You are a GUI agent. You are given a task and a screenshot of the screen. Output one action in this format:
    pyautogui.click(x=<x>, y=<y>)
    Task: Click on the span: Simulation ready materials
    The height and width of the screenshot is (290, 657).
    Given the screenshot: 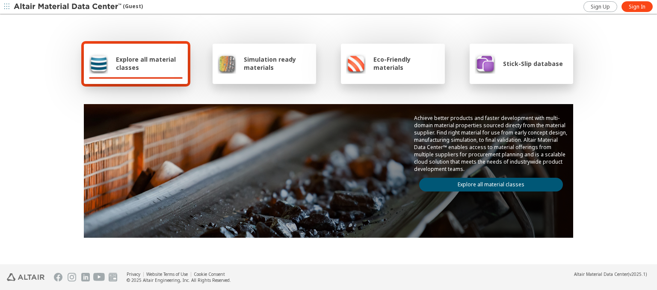 What is the action you would take?
    pyautogui.click(x=277, y=63)
    